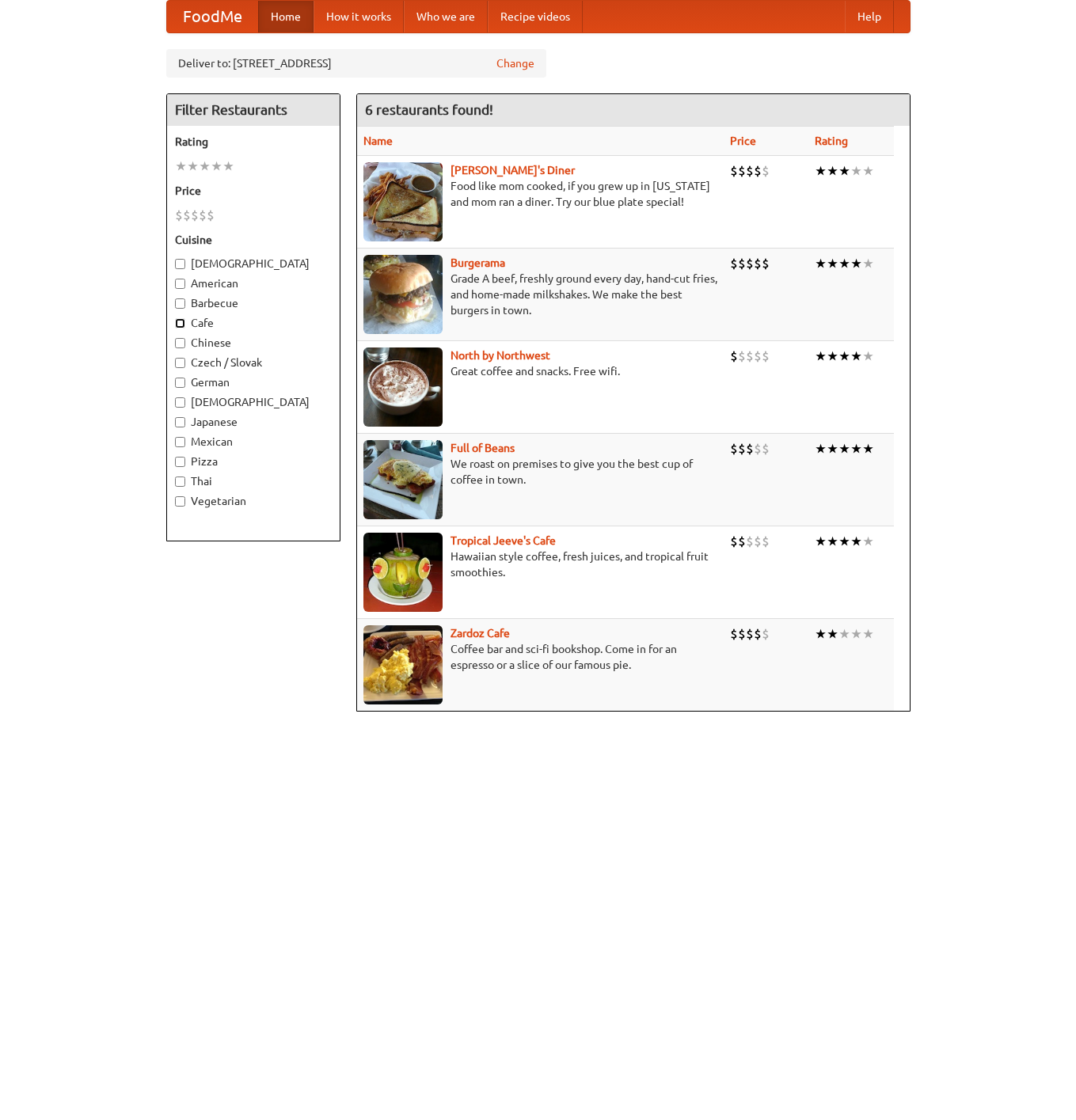 This screenshot has width=1076, height=1120. What do you see at coordinates (540, 371) in the screenshot?
I see `p: Great coffee and snacks. Free wifi.` at bounding box center [540, 371].